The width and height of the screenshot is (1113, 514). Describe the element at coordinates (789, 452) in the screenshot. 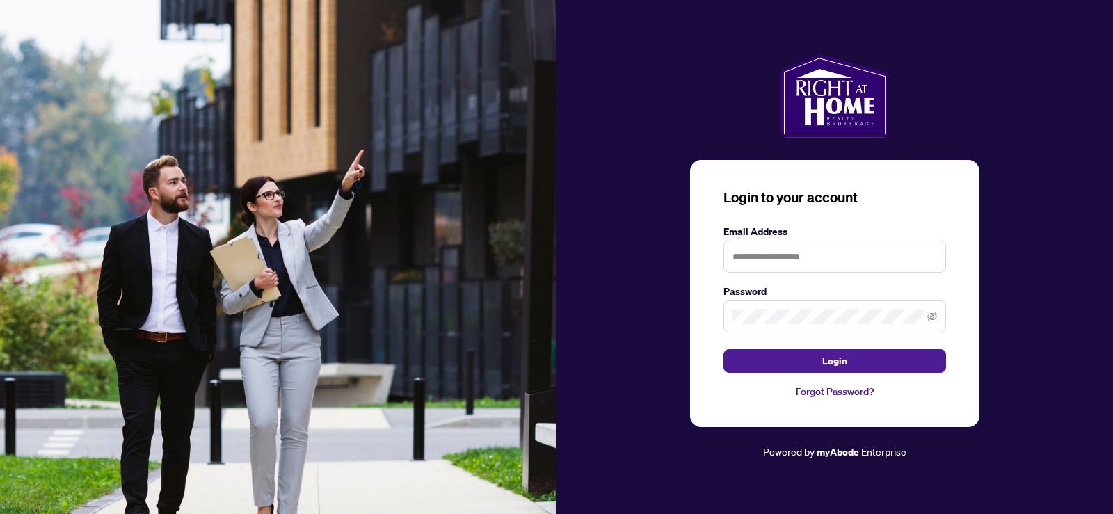

I see `span: Powered by` at that location.